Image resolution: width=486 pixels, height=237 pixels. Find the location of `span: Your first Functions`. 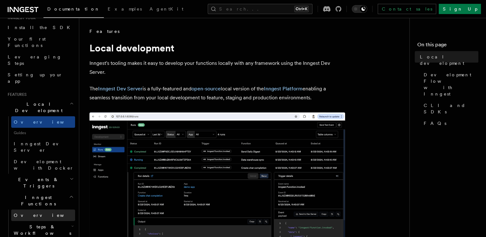

span: Your first Functions is located at coordinates (27, 42).